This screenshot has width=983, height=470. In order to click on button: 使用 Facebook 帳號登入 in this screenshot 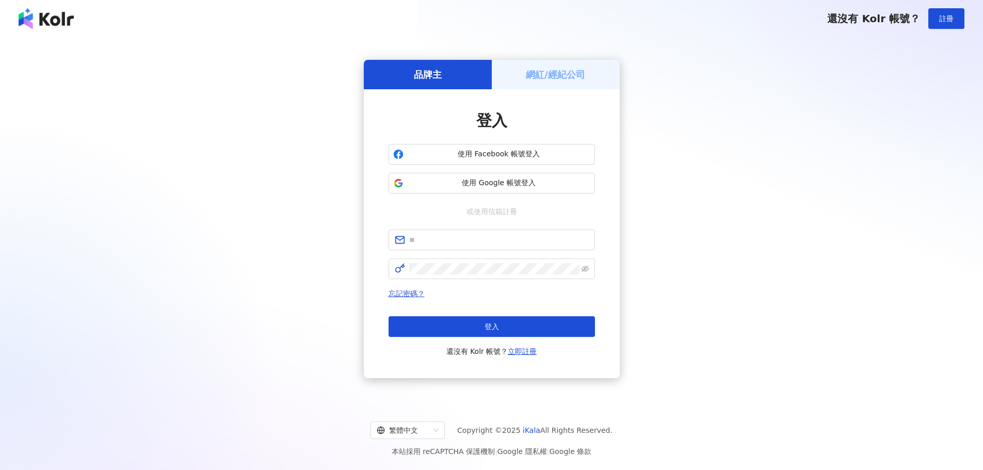, I will do `click(492, 154)`.